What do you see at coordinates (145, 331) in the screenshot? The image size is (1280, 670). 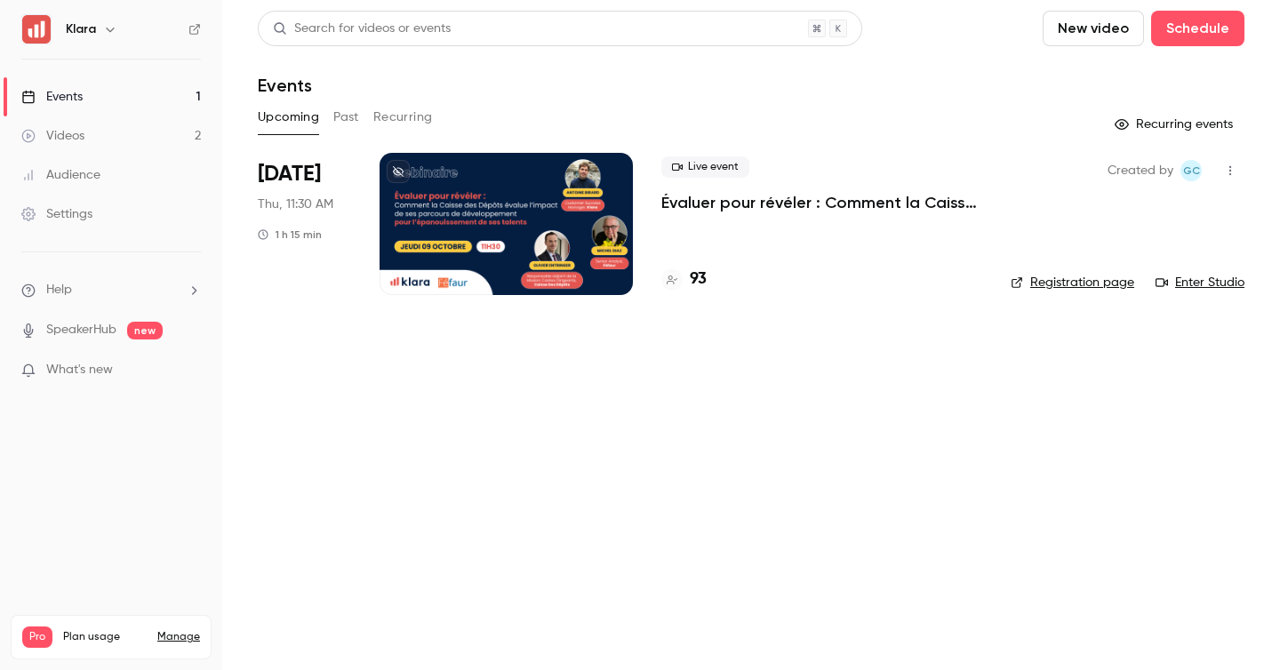 I see `span: new` at bounding box center [145, 331].